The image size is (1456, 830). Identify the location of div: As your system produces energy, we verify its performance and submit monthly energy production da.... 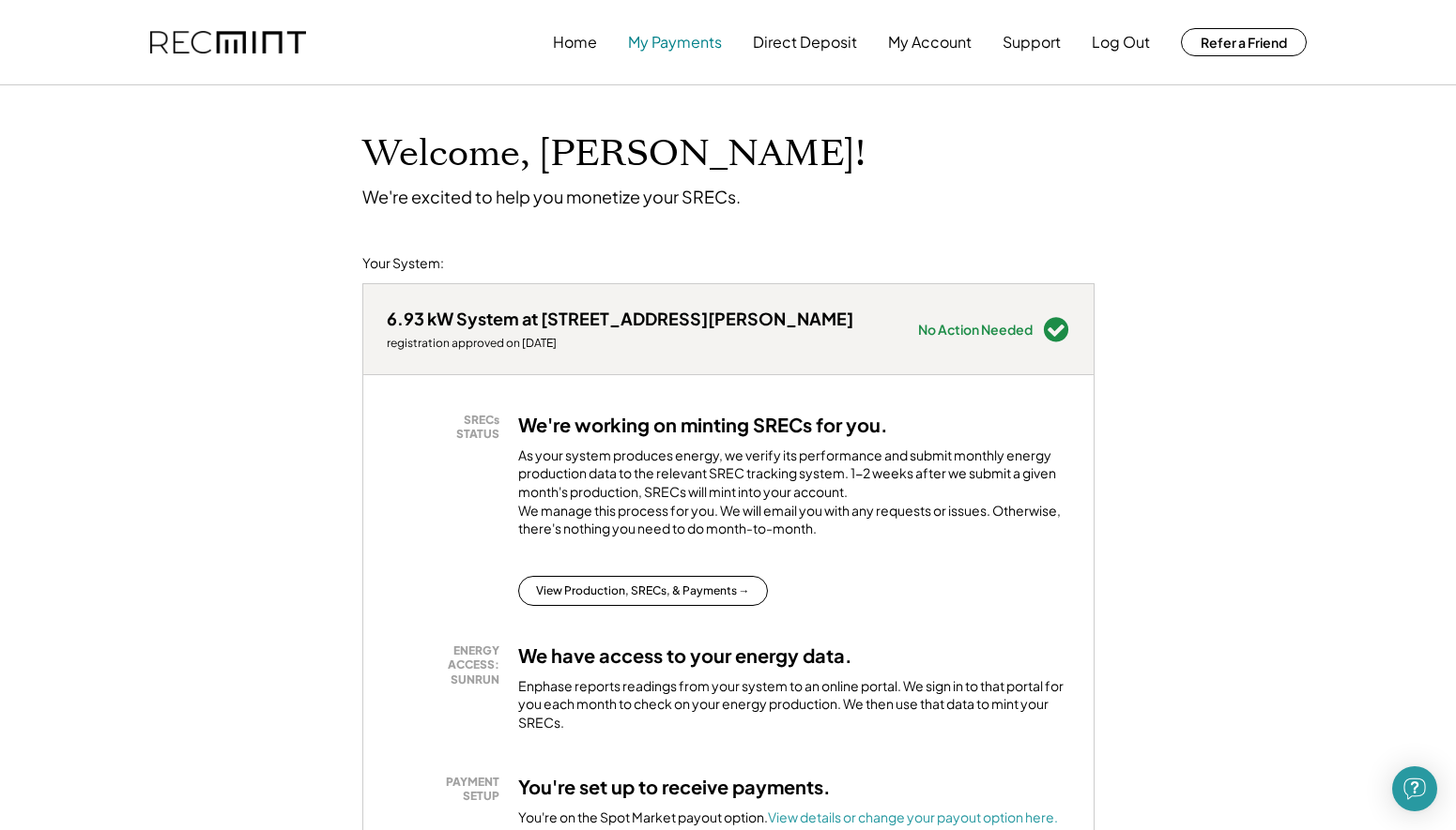
(795, 498).